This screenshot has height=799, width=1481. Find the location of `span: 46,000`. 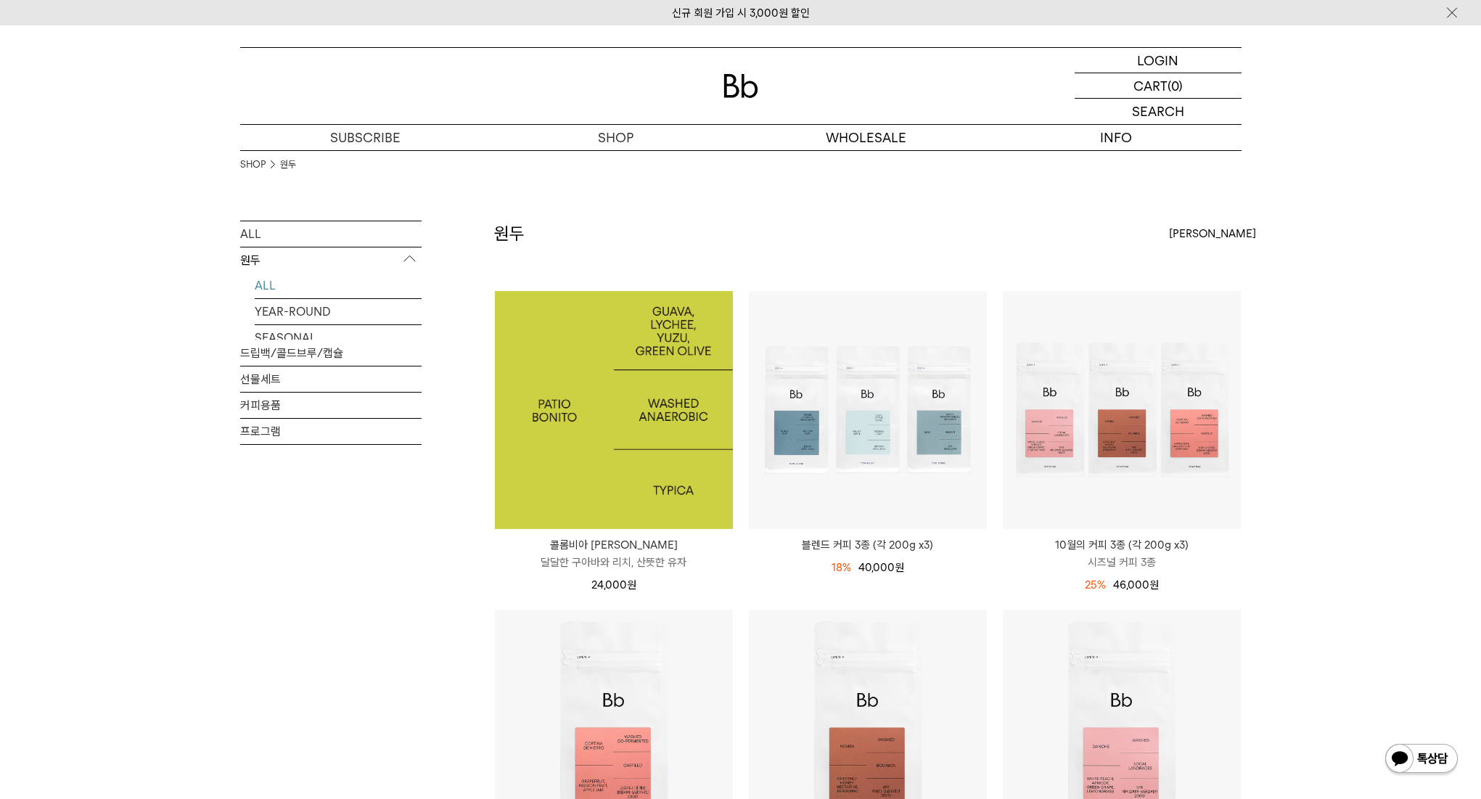

span: 46,000 is located at coordinates (1136, 585).